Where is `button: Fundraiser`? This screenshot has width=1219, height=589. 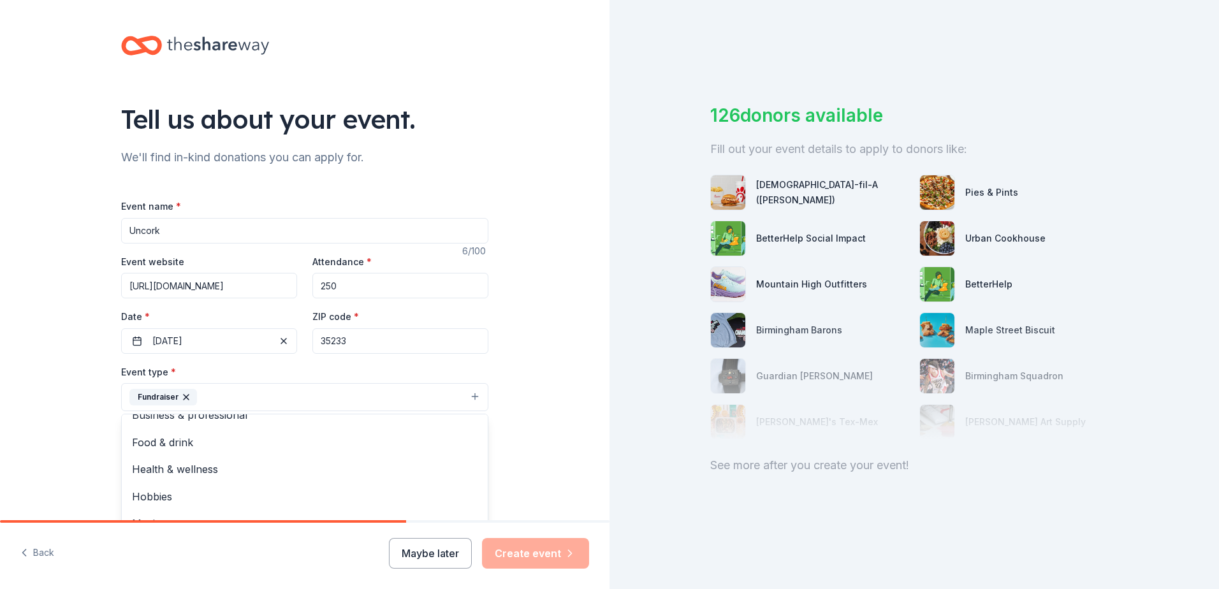 button: Fundraiser is located at coordinates (305, 397).